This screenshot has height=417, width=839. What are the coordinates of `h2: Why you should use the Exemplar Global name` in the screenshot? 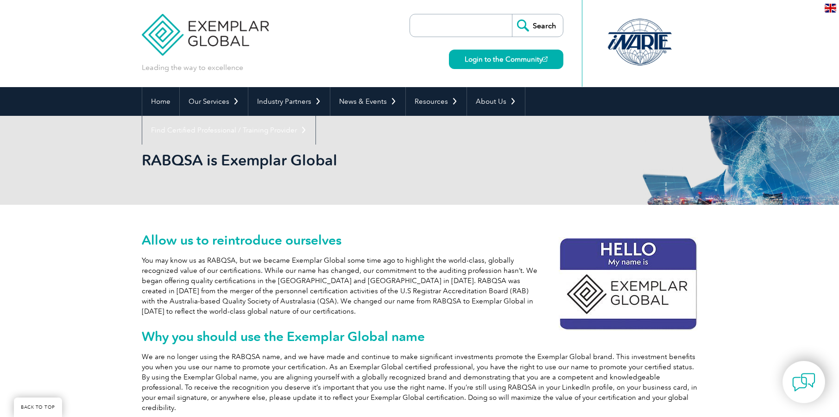 It's located at (420, 336).